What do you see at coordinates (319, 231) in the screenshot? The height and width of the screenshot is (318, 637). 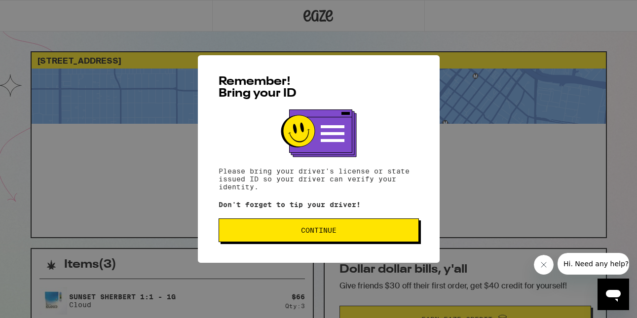 I see `span: Continue` at bounding box center [319, 231].